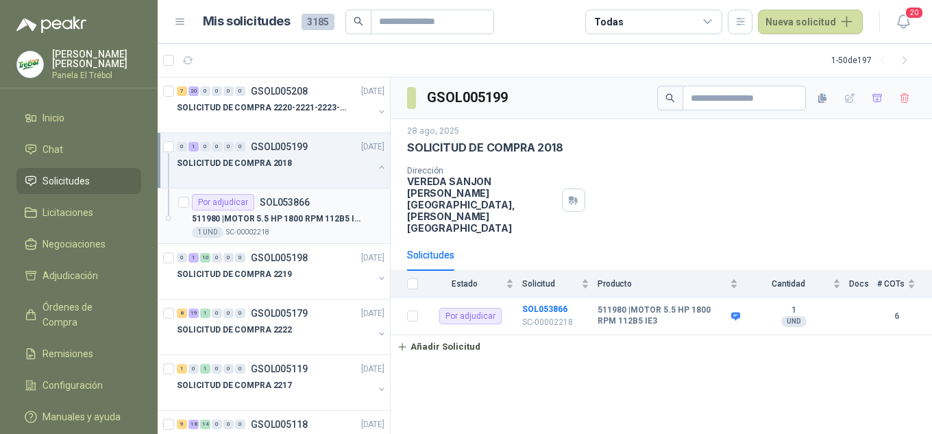 Image resolution: width=932 pixels, height=434 pixels. Describe the element at coordinates (903, 22) in the screenshot. I see `button: 20` at that location.